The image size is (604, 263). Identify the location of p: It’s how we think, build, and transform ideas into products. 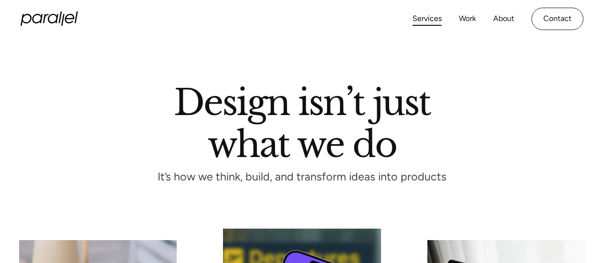
(302, 177).